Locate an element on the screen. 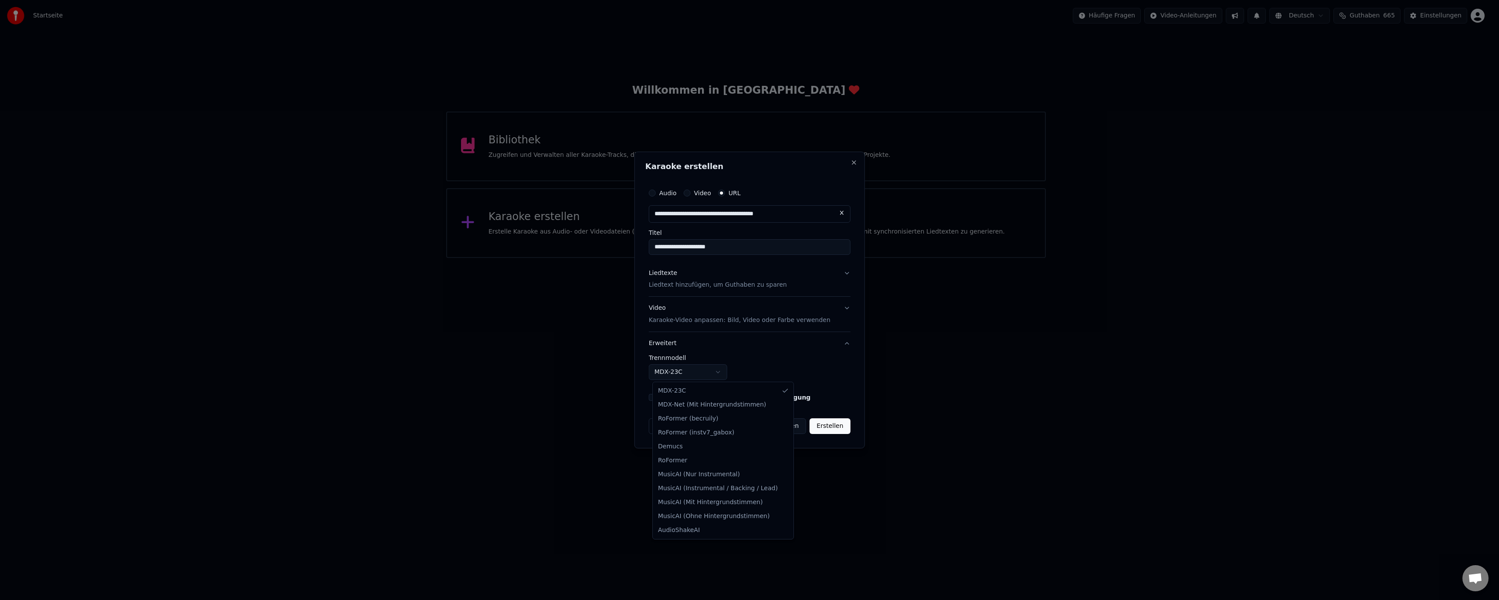 This screenshot has height=600, width=1499. span: AudioShakeAI is located at coordinates (679, 530).